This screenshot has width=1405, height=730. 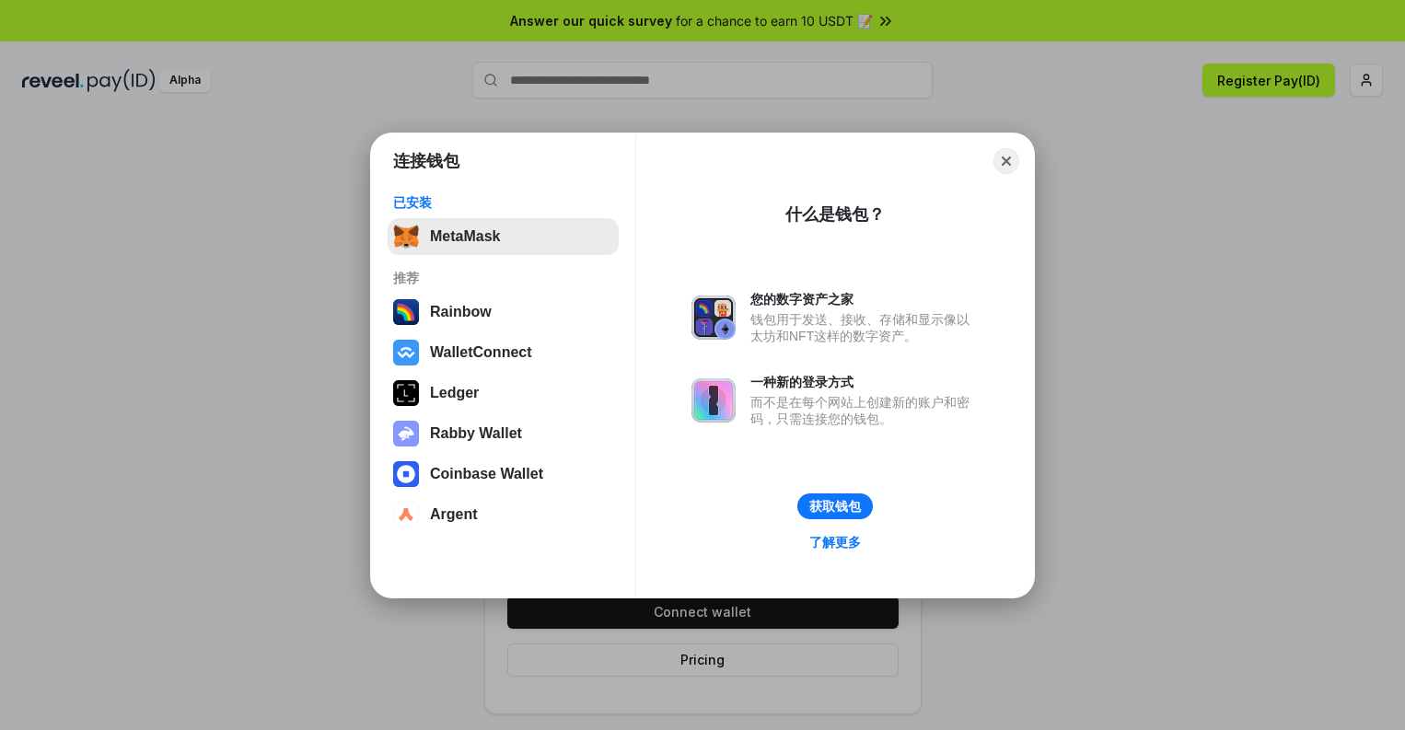 I want to click on button: Coinbase Wallet, so click(x=503, y=474).